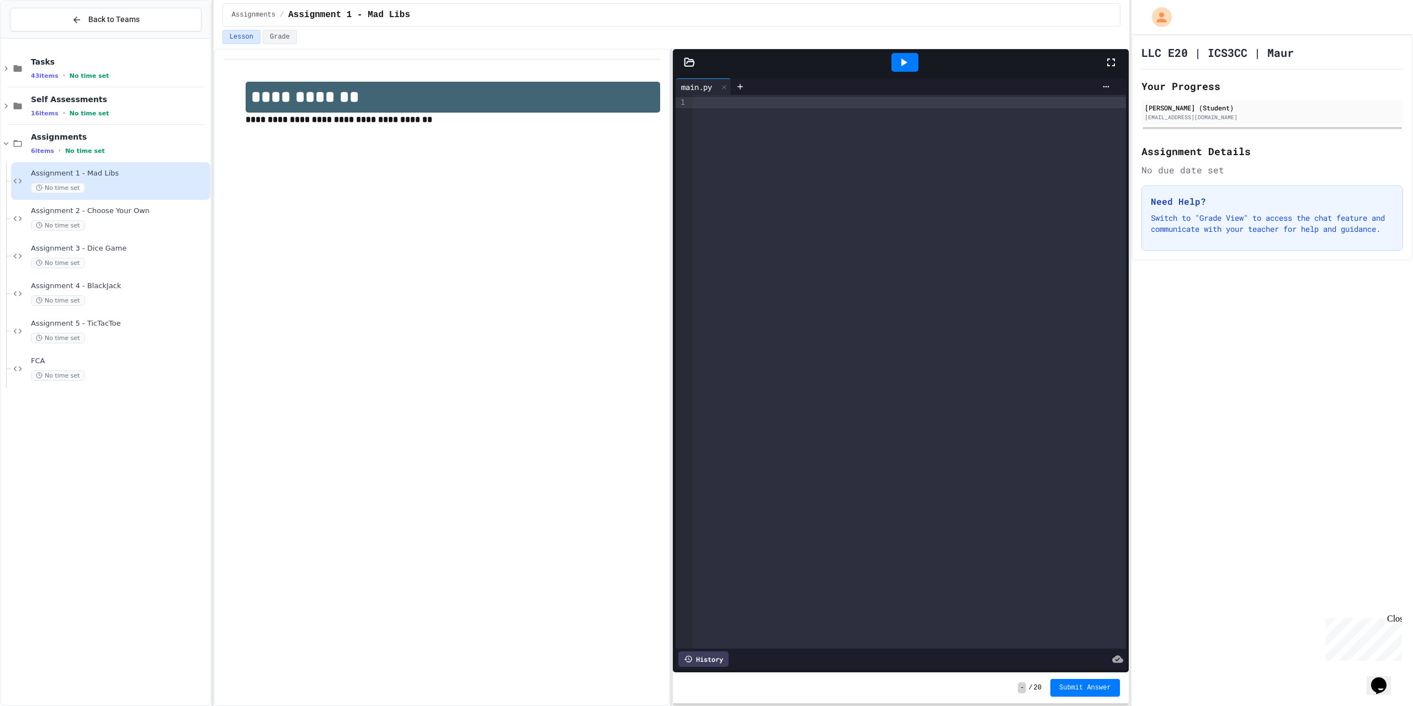 Image resolution: width=1413 pixels, height=706 pixels. Describe the element at coordinates (1272, 201) in the screenshot. I see `h3: Need Help?` at that location.